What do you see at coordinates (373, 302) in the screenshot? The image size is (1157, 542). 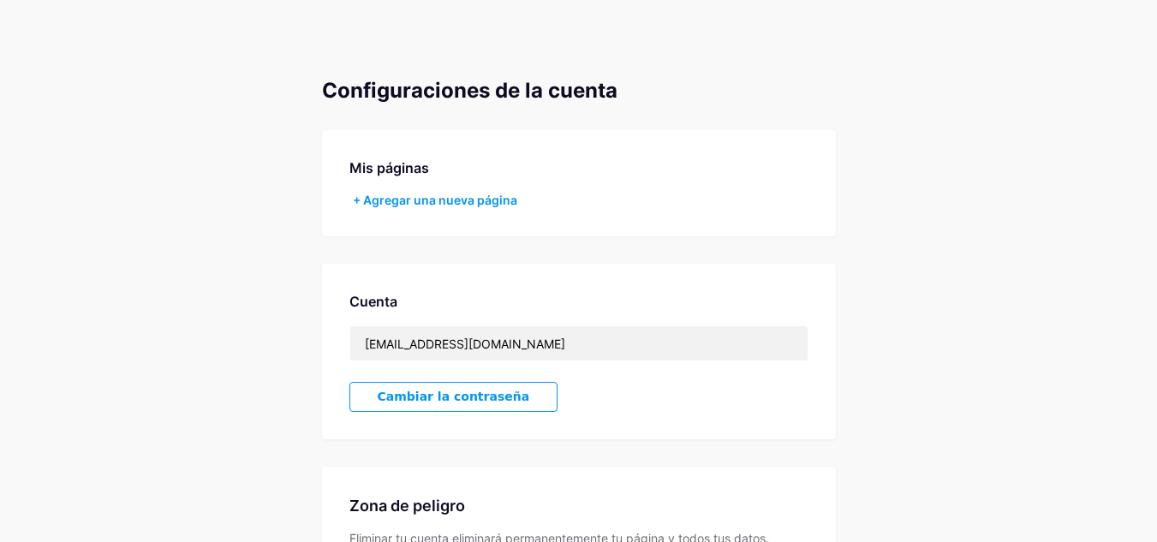 I see `font: Cuenta` at bounding box center [373, 302].